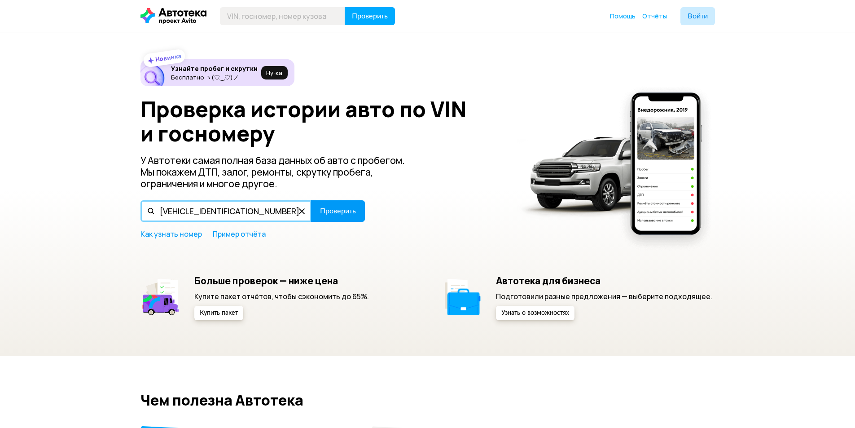 The height and width of the screenshot is (428, 855). What do you see at coordinates (535, 313) in the screenshot?
I see `button: Узнать о возможностях` at bounding box center [535, 313].